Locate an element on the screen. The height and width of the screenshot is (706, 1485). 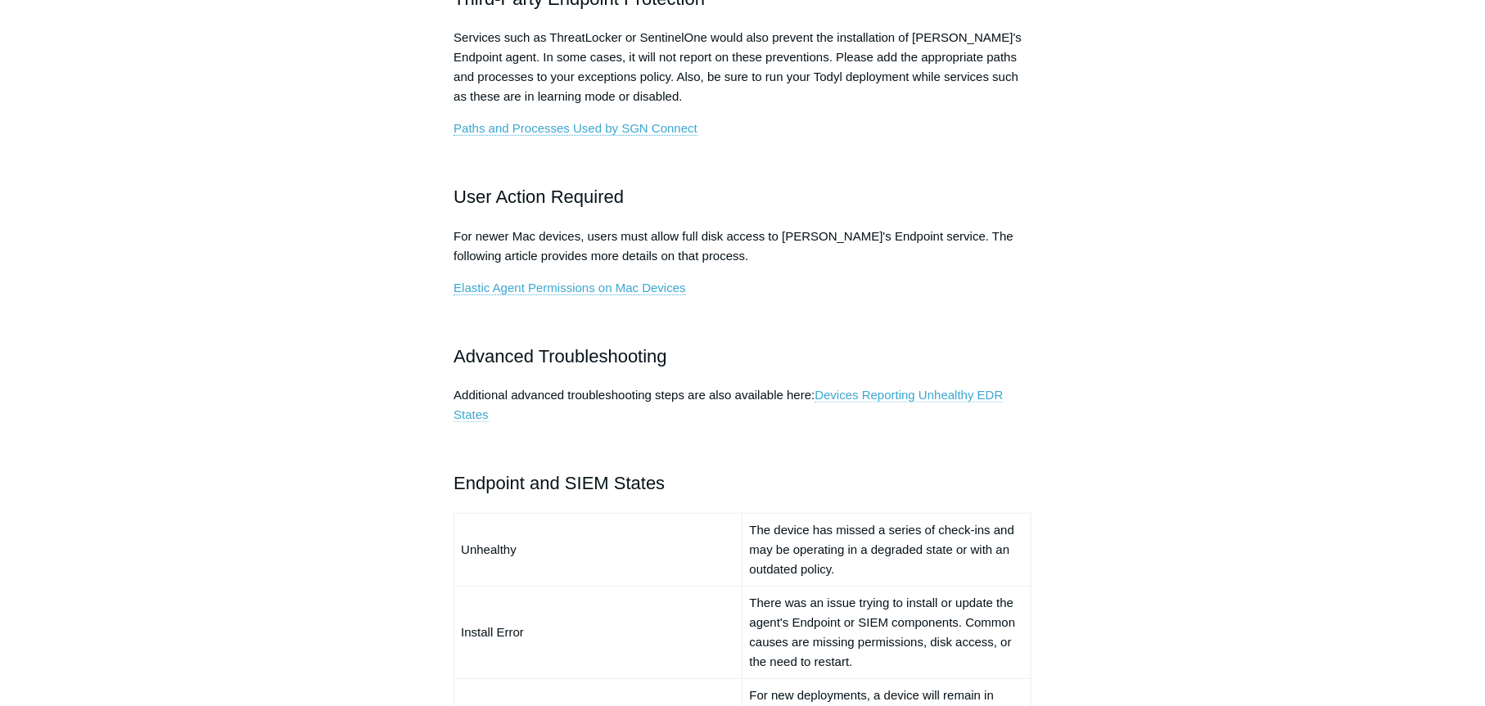
h2: Advanced Troubleshooting is located at coordinates (742, 356).